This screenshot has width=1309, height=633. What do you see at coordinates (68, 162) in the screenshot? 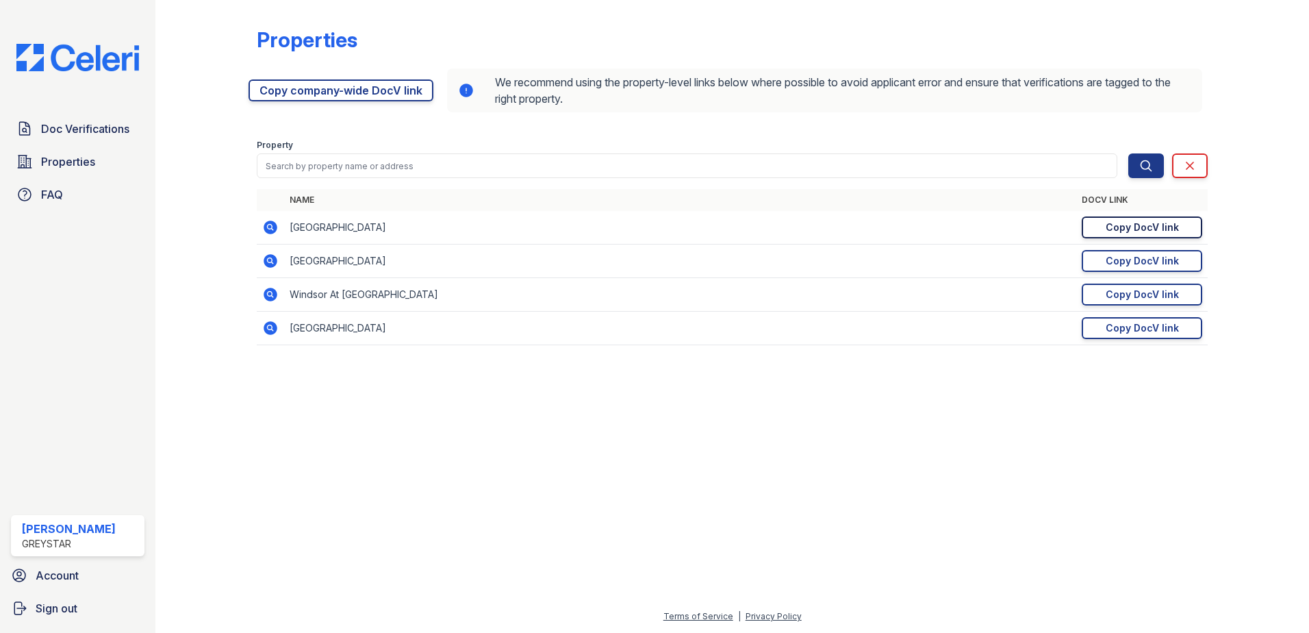
I see `span: Properties` at bounding box center [68, 162].